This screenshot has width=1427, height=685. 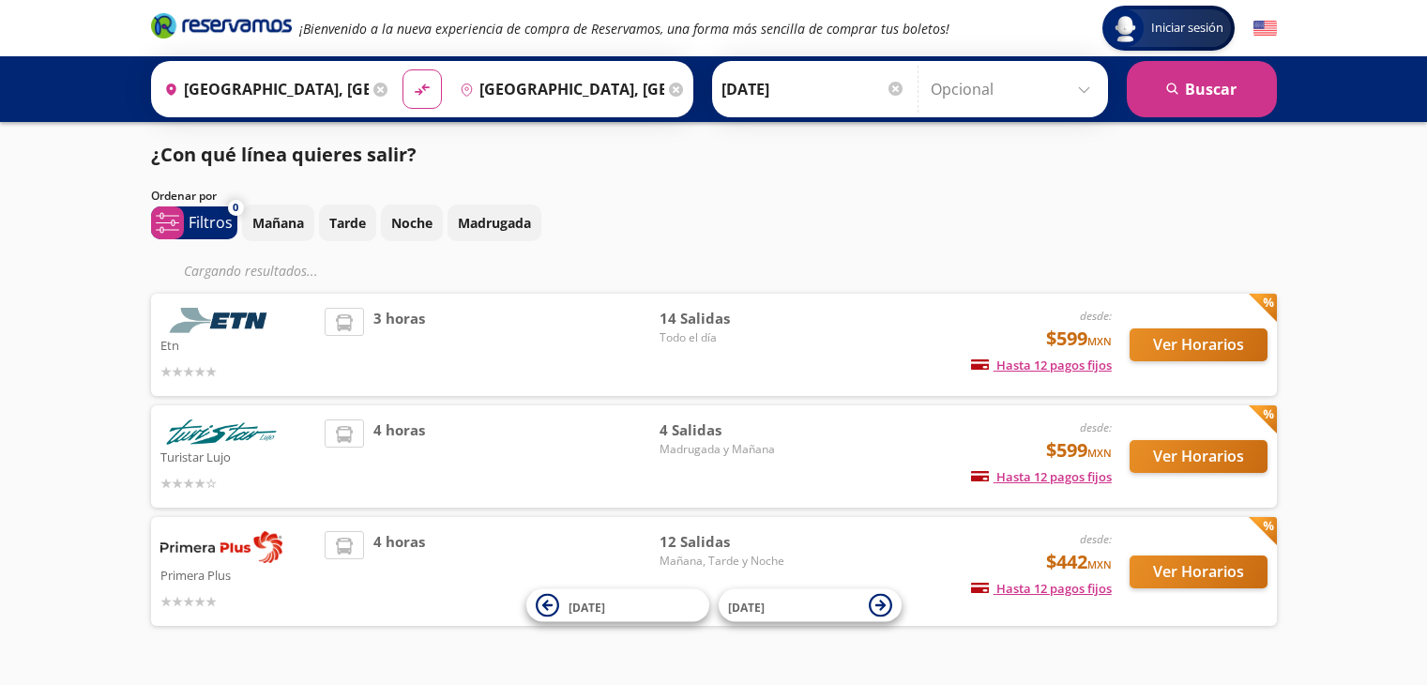 What do you see at coordinates (250, 270) in the screenshot?
I see `em: Cargando resultados ...` at bounding box center [250, 270].